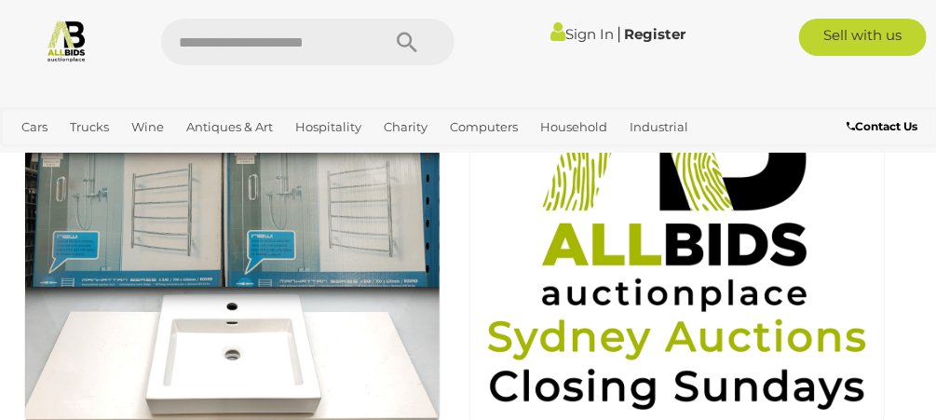 This screenshot has height=420, width=936. I want to click on a: Hospitality, so click(328, 127).